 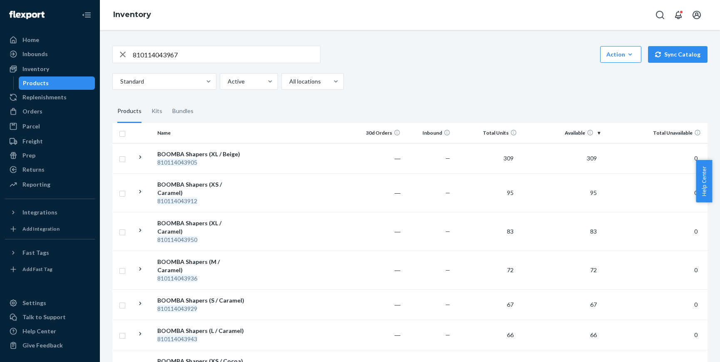 What do you see at coordinates (36, 69) in the screenshot?
I see `div: Inventory` at bounding box center [36, 69].